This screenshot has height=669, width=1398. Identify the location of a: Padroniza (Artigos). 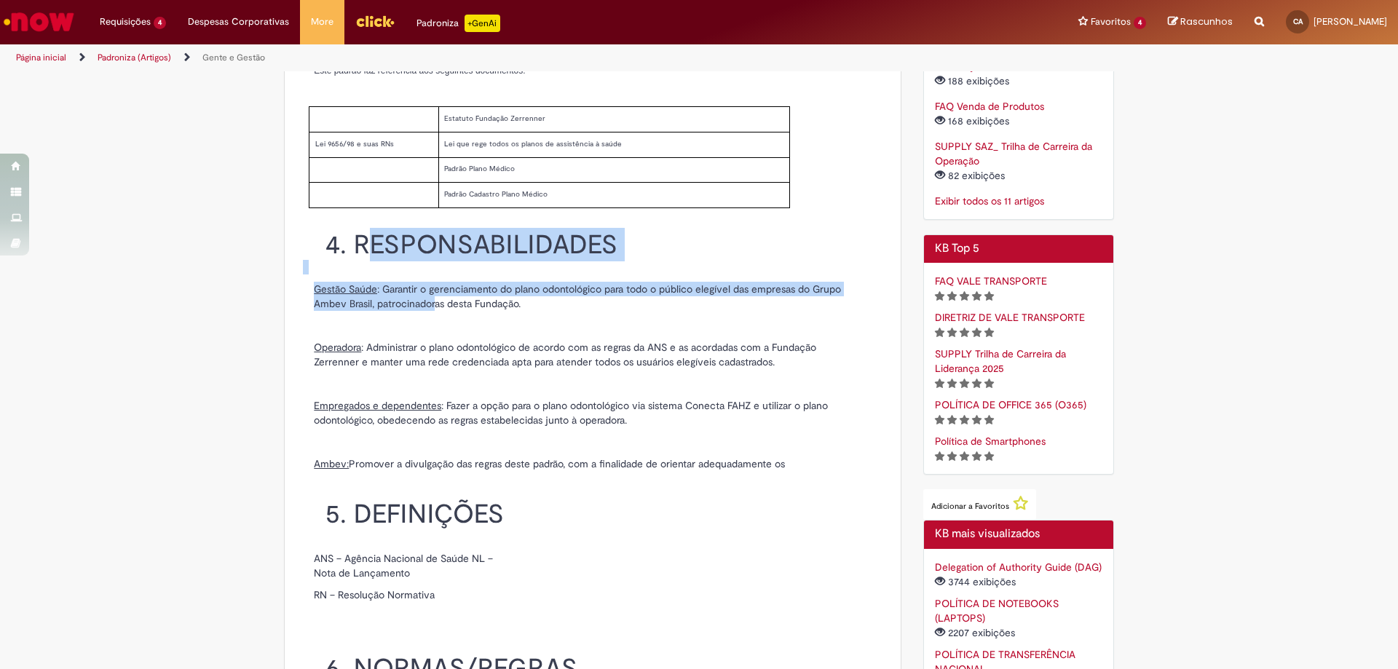
(134, 58).